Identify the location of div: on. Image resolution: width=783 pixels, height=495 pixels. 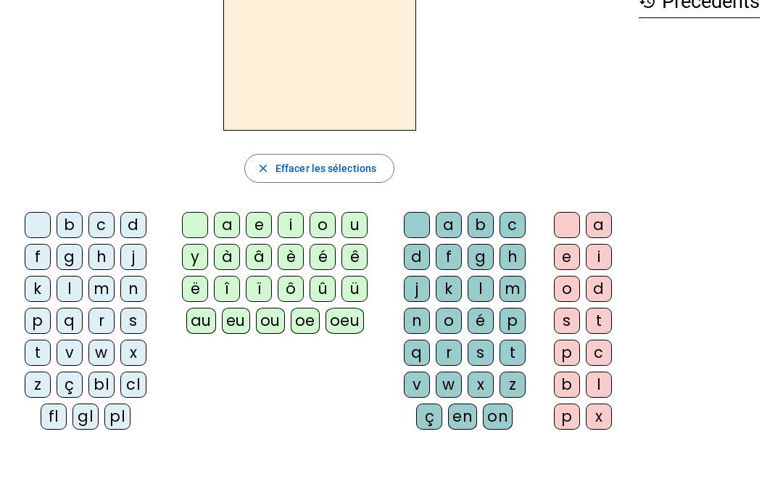
(498, 416).